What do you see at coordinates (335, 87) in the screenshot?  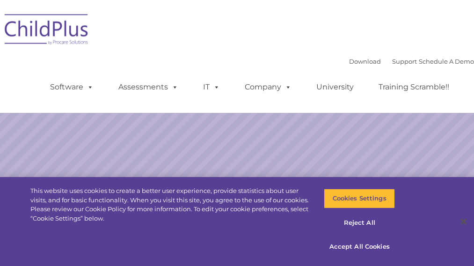 I see `a: University` at bounding box center [335, 87].